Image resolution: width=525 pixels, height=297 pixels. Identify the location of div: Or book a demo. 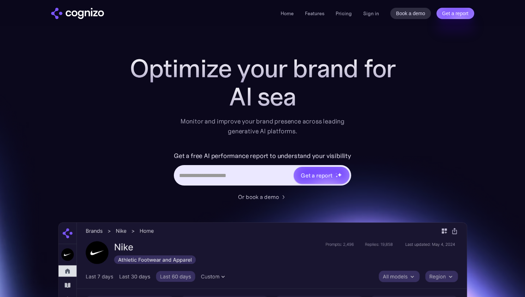
(258, 197).